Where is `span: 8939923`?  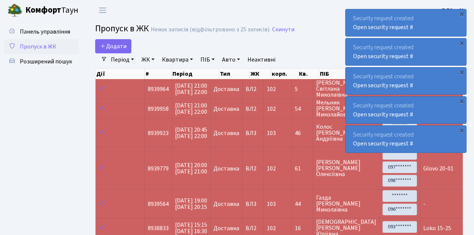
span: 8939923 is located at coordinates (158, 133).